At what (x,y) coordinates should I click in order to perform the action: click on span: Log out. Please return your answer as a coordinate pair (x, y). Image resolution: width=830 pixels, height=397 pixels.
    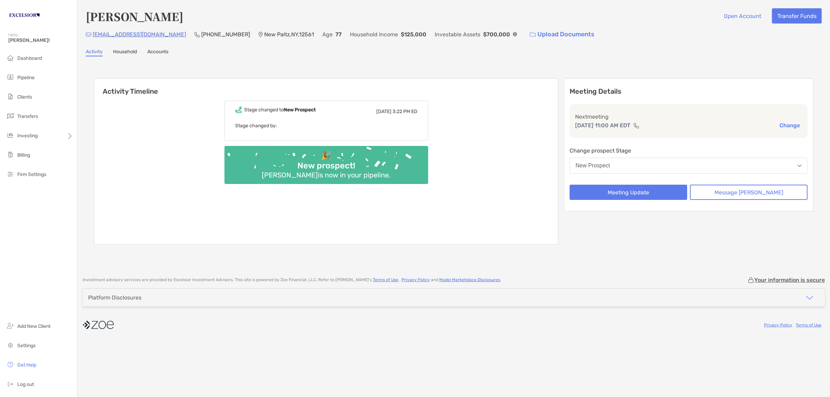
    Looking at the image, I should click on (26, 384).